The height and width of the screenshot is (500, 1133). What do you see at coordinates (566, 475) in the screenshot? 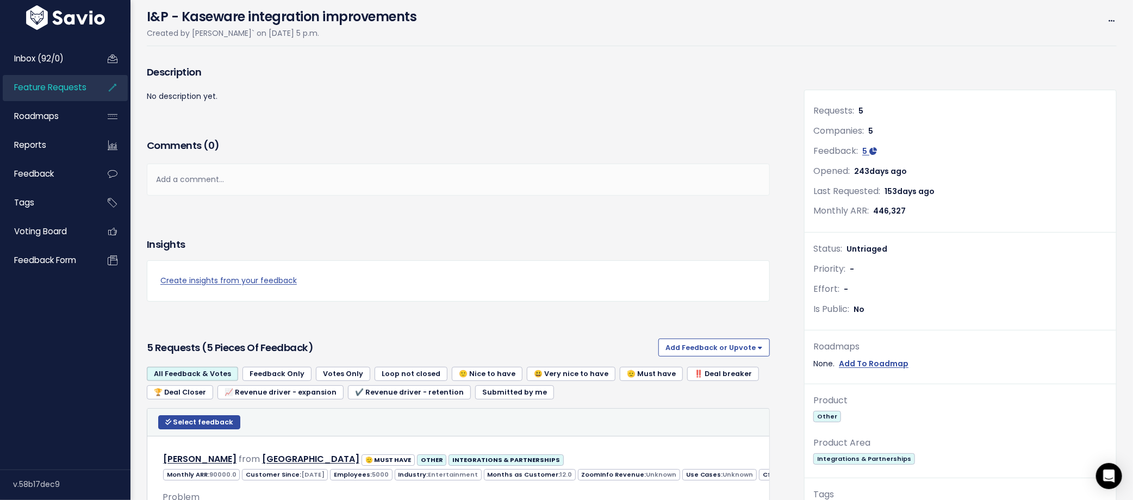
I see `span: 12.0` at bounding box center [566, 475].